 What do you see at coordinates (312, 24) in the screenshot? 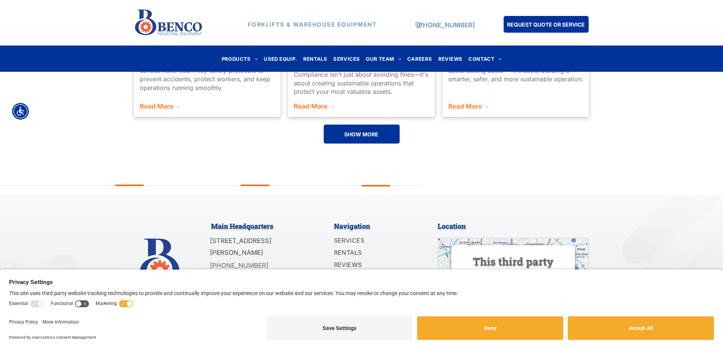
I see `strong: FORKLIFTS & WAREHOUSE EQUIPMENT` at bounding box center [312, 24].